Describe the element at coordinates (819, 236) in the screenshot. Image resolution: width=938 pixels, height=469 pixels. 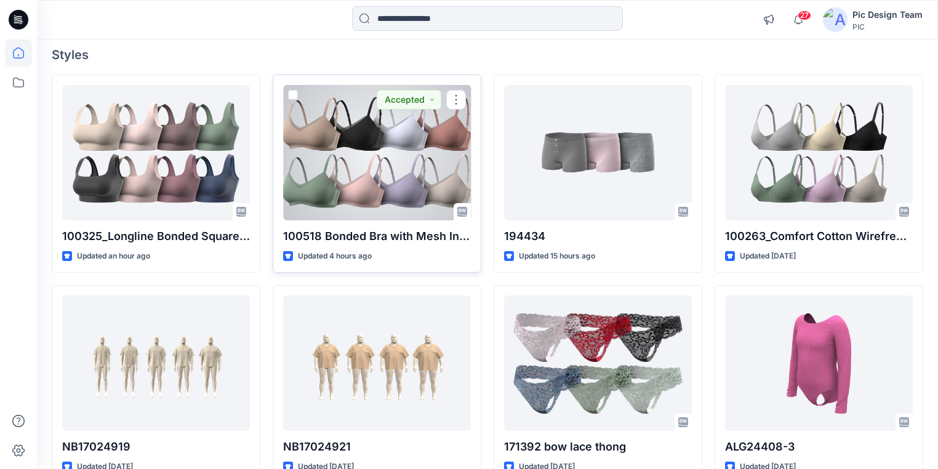
I see `p: 100263_Comfort Cotton Wirefree Bra` at that location.